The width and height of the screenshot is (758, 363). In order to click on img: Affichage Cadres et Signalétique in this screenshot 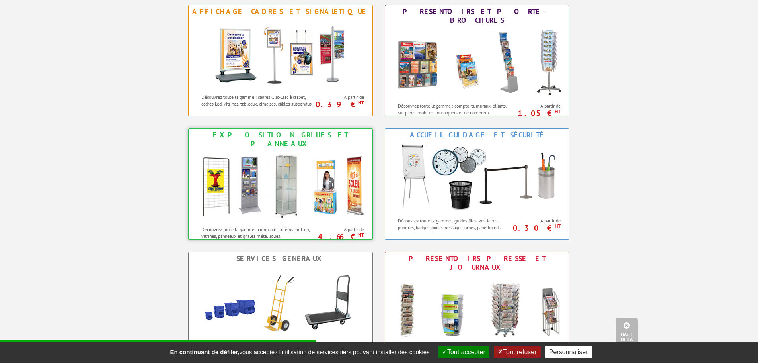, I will do `click(281, 54)`.